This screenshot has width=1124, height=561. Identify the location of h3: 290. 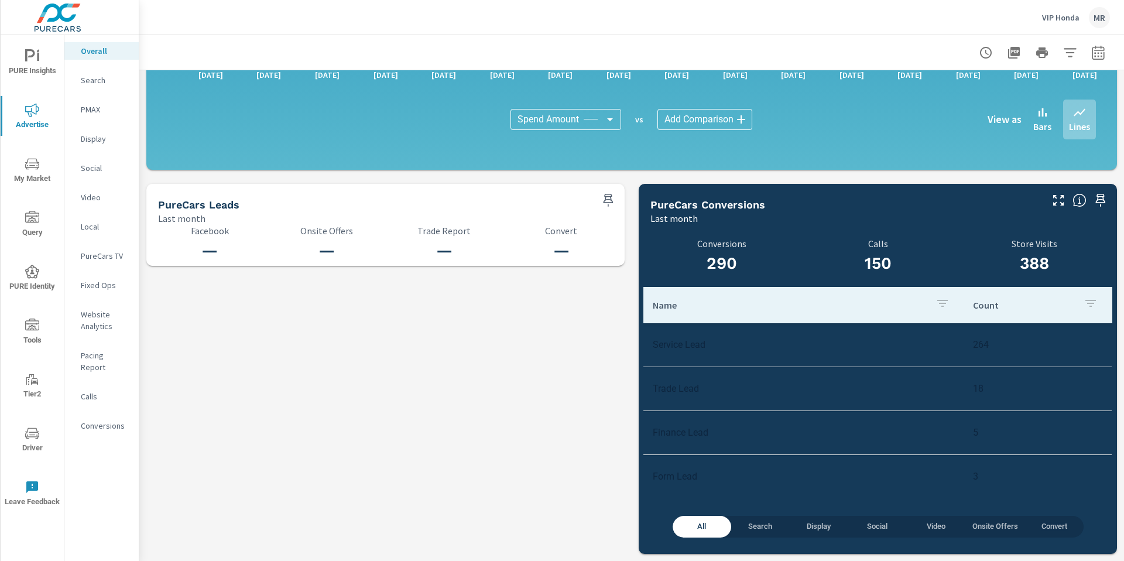
(721, 263).